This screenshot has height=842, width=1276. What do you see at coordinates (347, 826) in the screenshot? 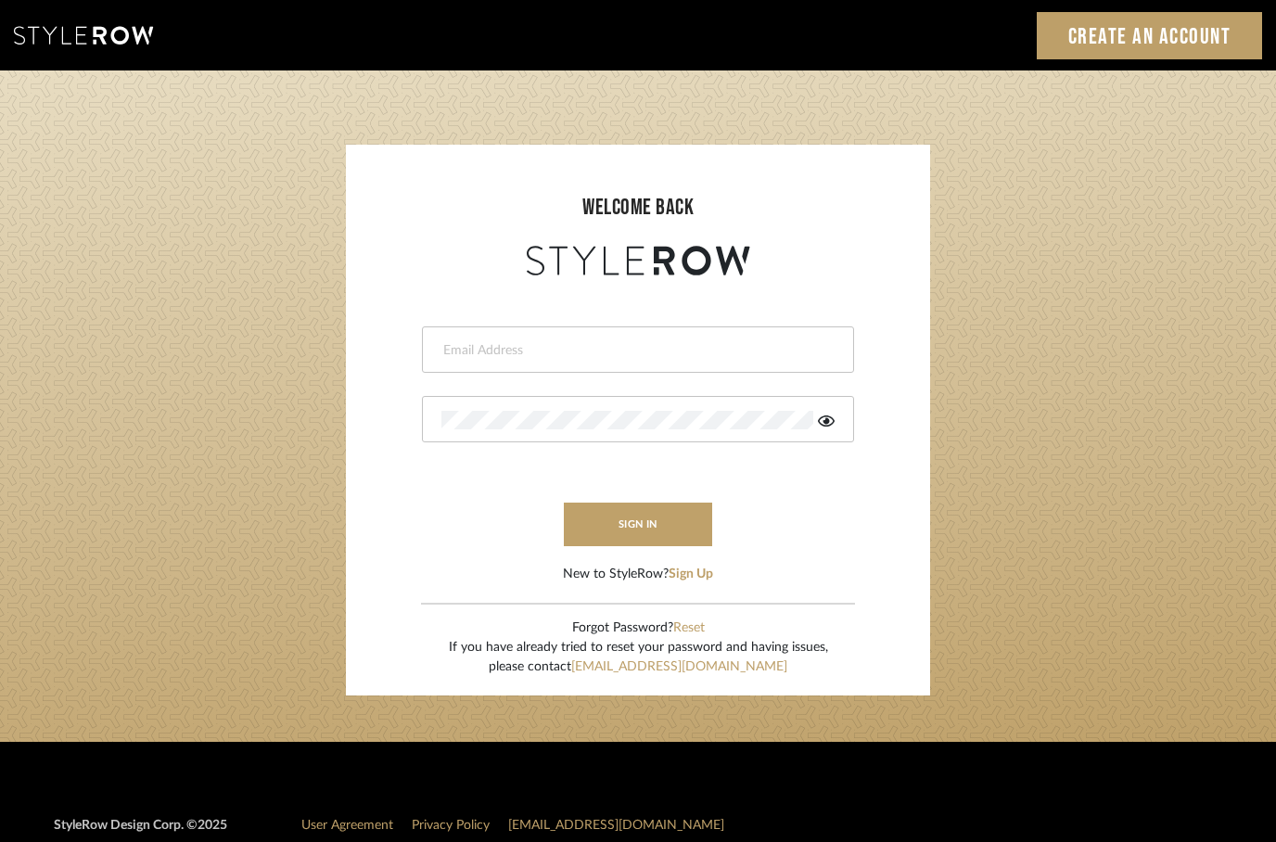
I see `a: User Agreement` at bounding box center [347, 826].